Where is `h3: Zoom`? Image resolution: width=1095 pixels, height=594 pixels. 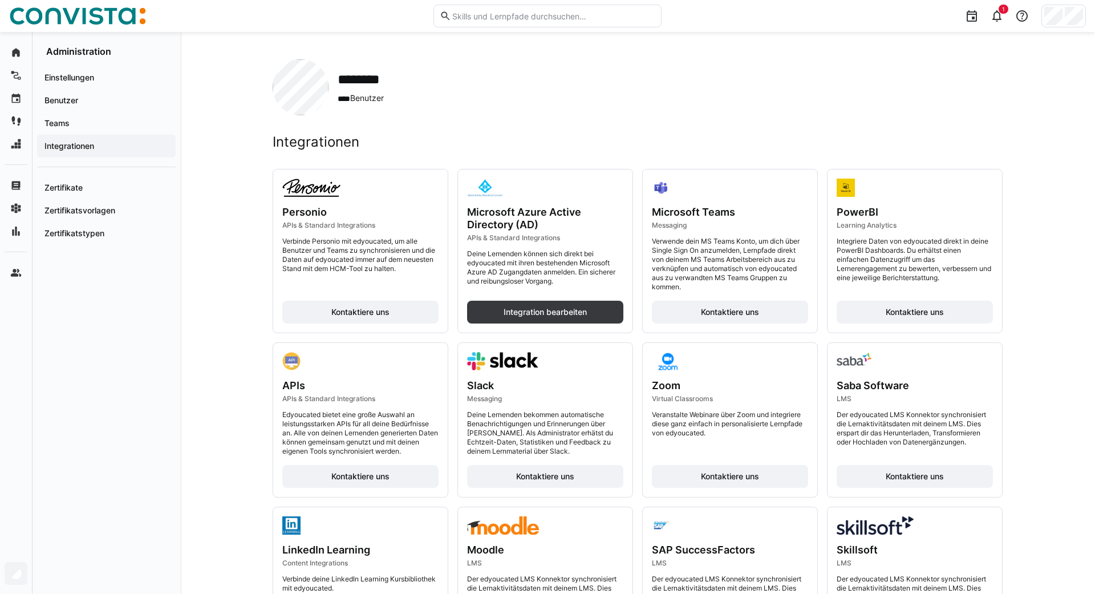
h3: Zoom is located at coordinates (730, 385).